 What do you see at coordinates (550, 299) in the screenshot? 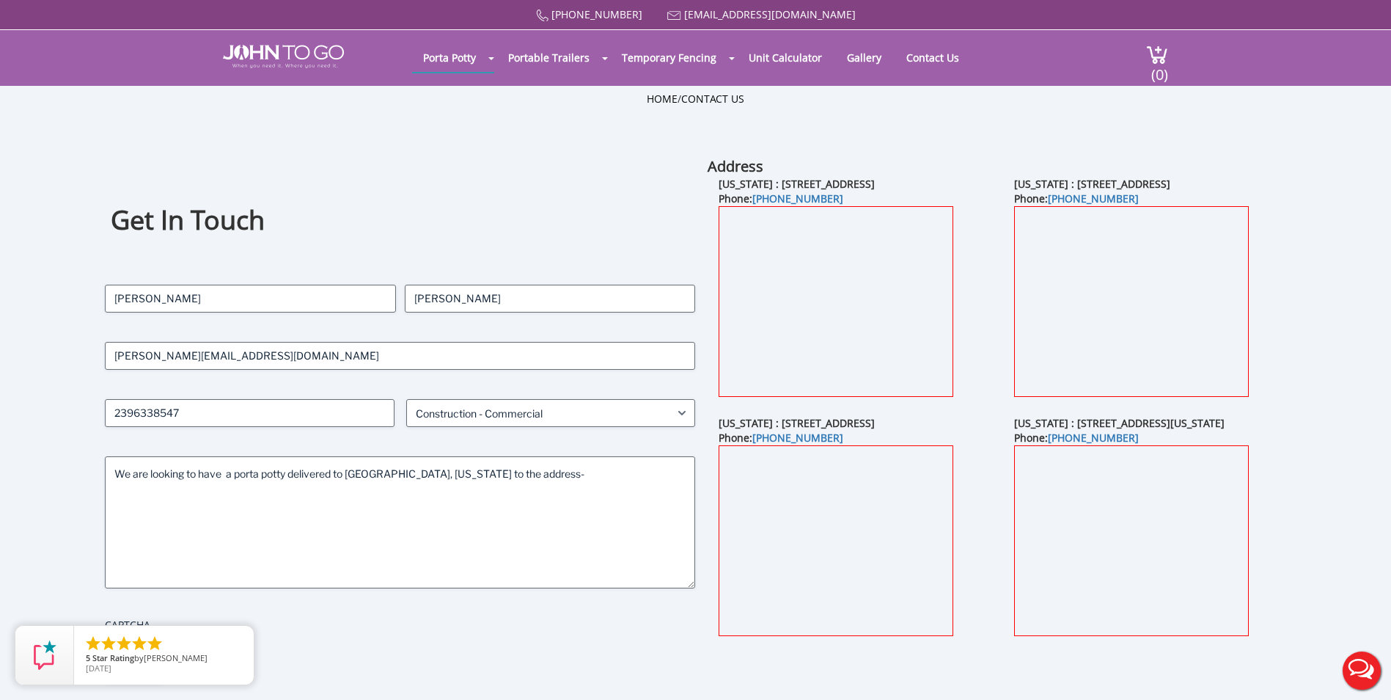
I see `input: Last Name` at bounding box center [550, 299].